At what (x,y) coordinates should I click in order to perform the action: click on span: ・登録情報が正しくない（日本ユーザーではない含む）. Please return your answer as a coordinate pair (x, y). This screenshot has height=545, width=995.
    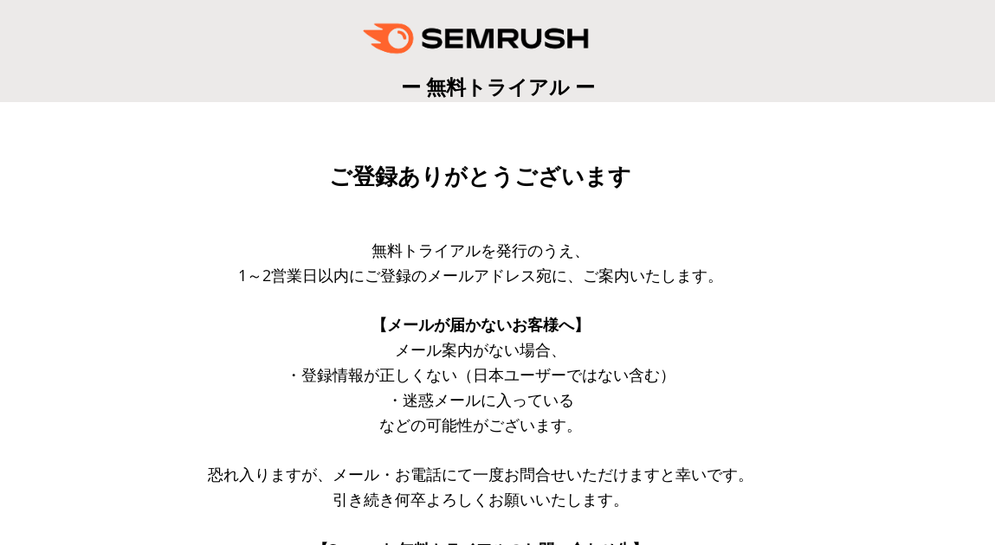
    Looking at the image, I should click on (480, 375).